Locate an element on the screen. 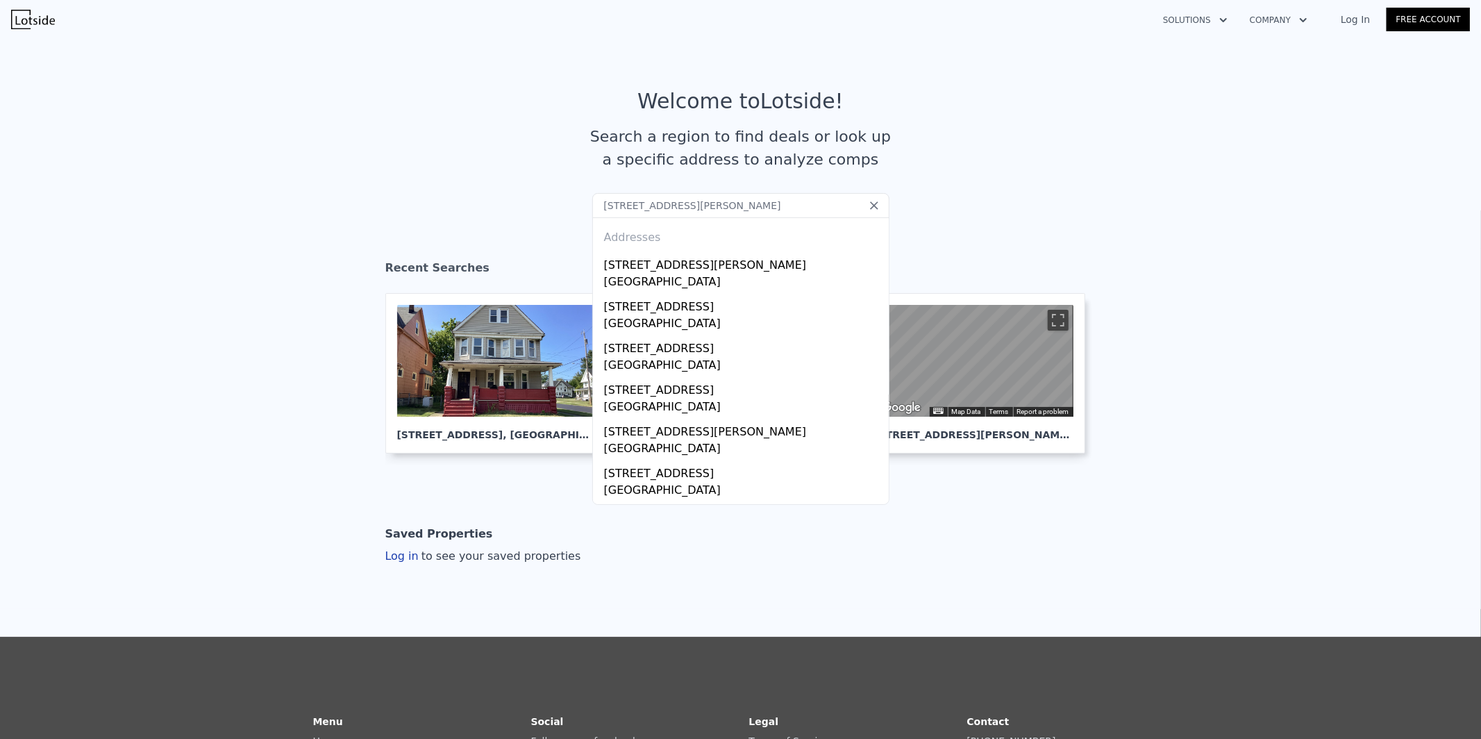  img: Lotside is located at coordinates (33, 19).